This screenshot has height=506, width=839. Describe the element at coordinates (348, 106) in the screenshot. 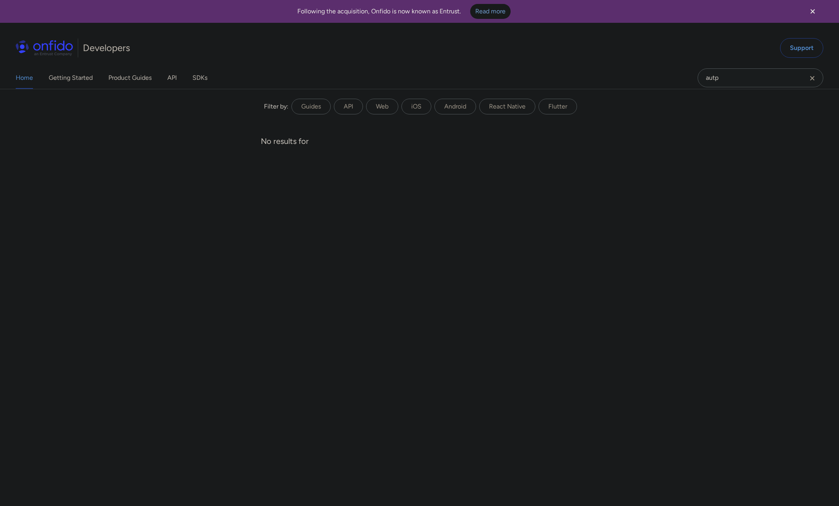

I see `label: API` at that location.